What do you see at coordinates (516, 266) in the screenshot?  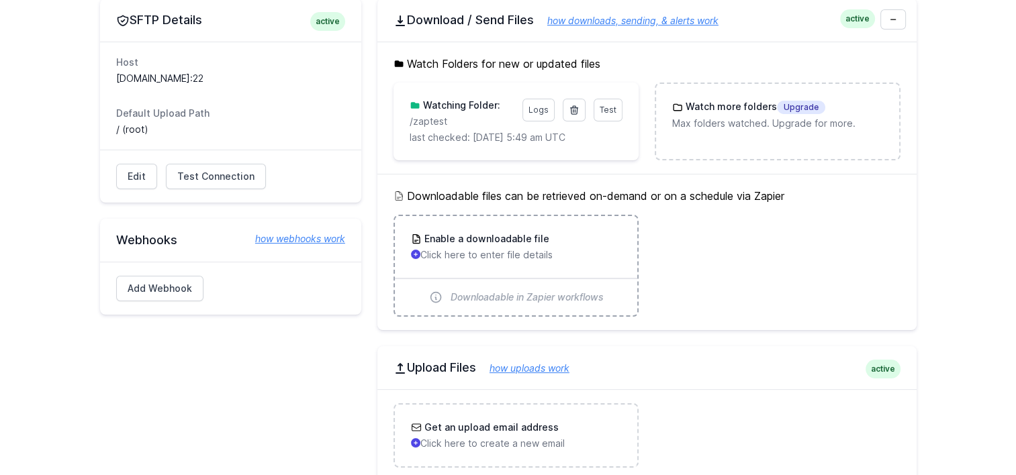 I see `a: Enable a downloadable file Click here to enter file details Downloadable in Zapier workflows` at bounding box center [516, 266].